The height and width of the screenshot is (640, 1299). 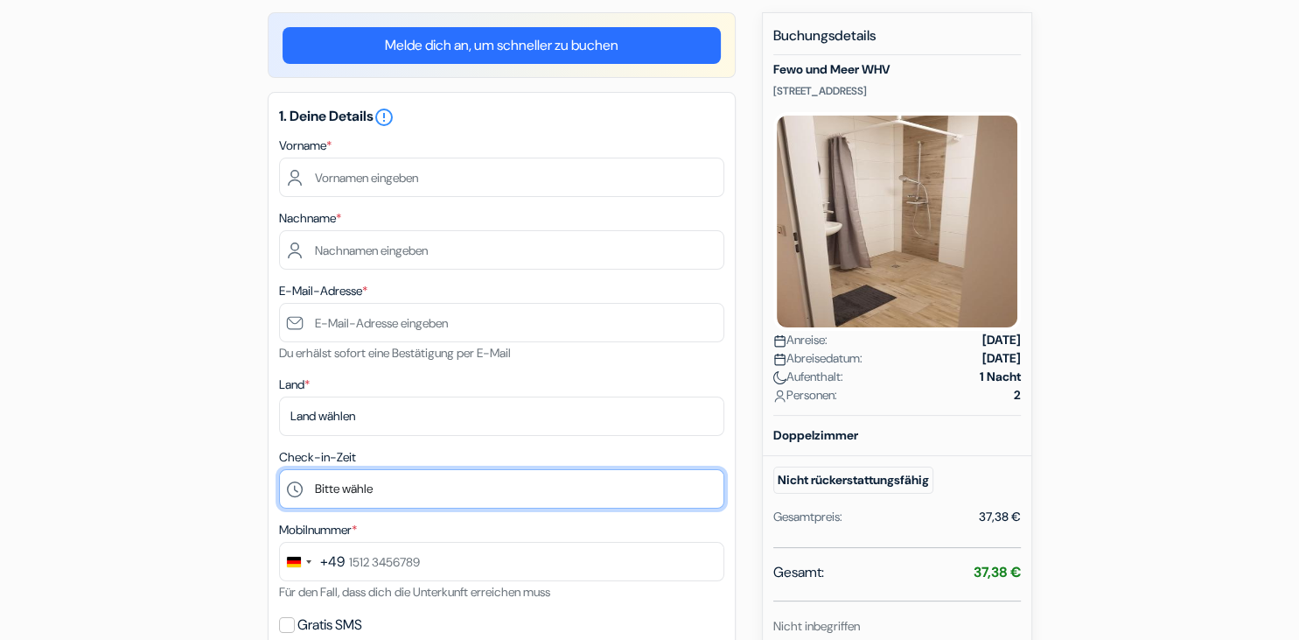 I want to click on img: user_icon.svg, so click(x=779, y=395).